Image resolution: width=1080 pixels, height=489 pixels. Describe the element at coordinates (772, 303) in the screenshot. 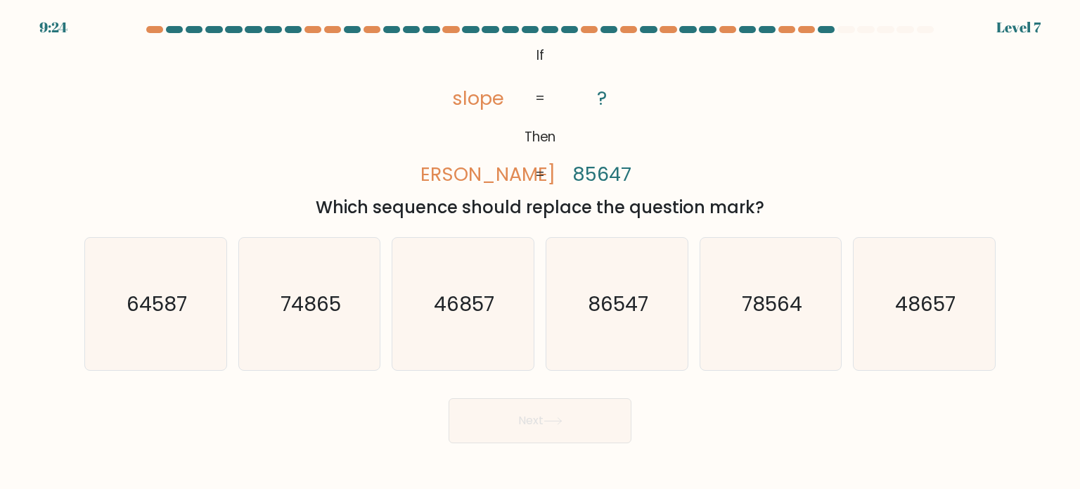

I see `text: 78564` at that location.